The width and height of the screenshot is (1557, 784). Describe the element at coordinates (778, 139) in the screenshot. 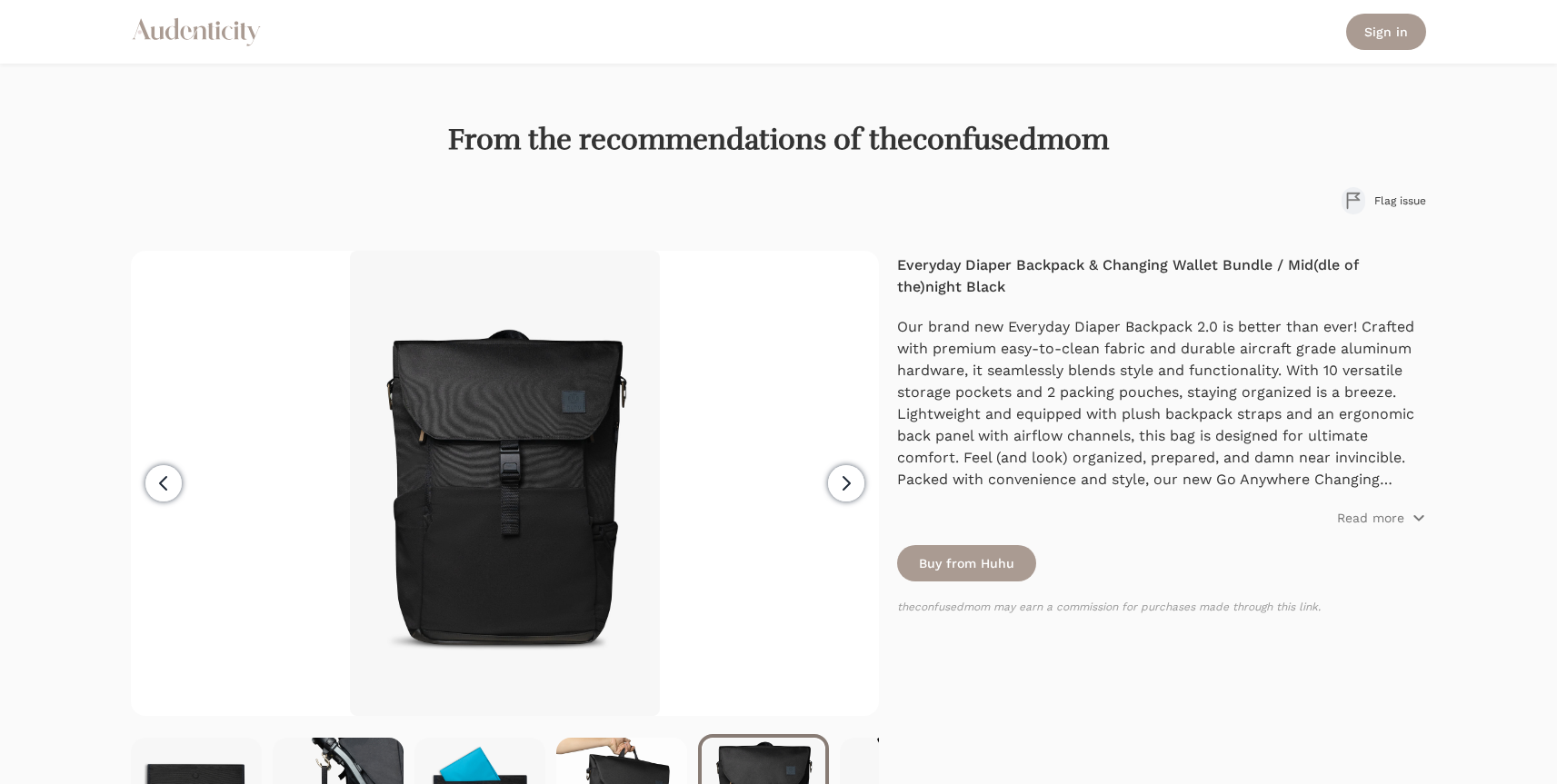

I see `h1: From the recommendations of theconfusedmom` at that location.